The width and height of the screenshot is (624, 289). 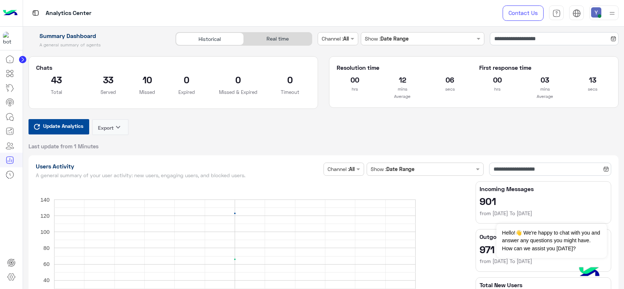 What do you see at coordinates (10, 13) in the screenshot?
I see `img: Logo` at bounding box center [10, 13].